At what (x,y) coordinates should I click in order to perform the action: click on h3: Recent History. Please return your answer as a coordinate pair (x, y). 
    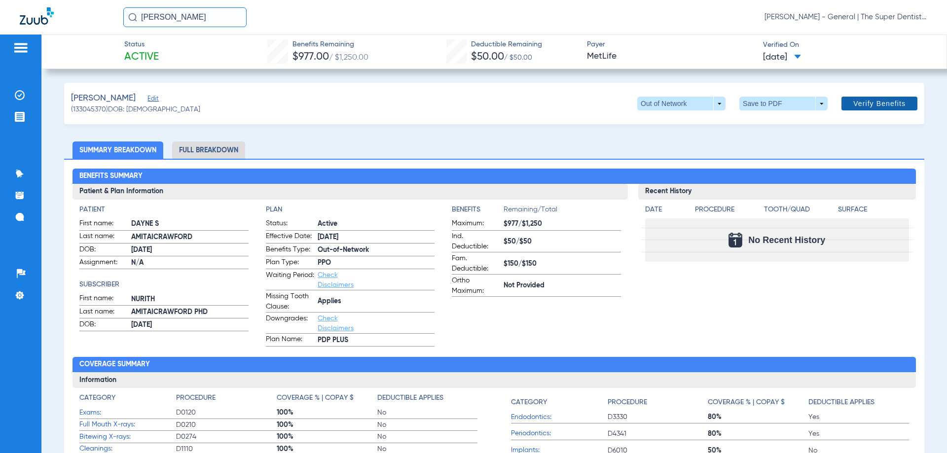
    Looking at the image, I should click on (777, 192).